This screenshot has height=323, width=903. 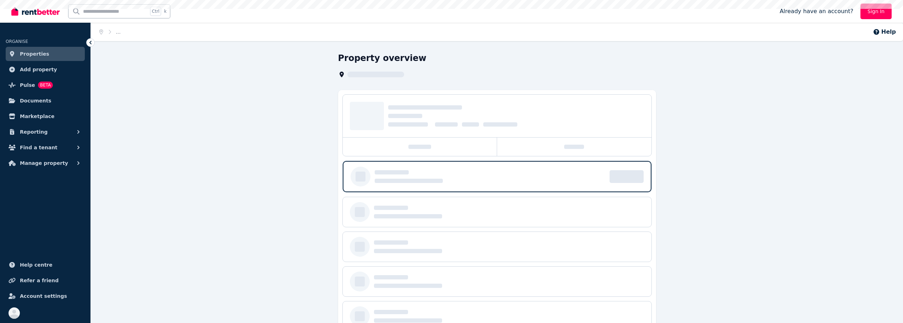 I want to click on a: Marketplace, so click(x=45, y=116).